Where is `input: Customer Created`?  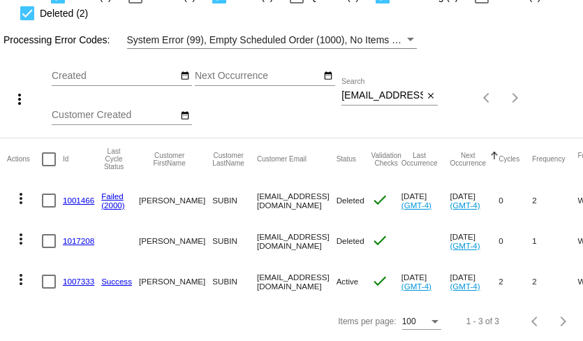
input: Customer Created is located at coordinates (114, 115).